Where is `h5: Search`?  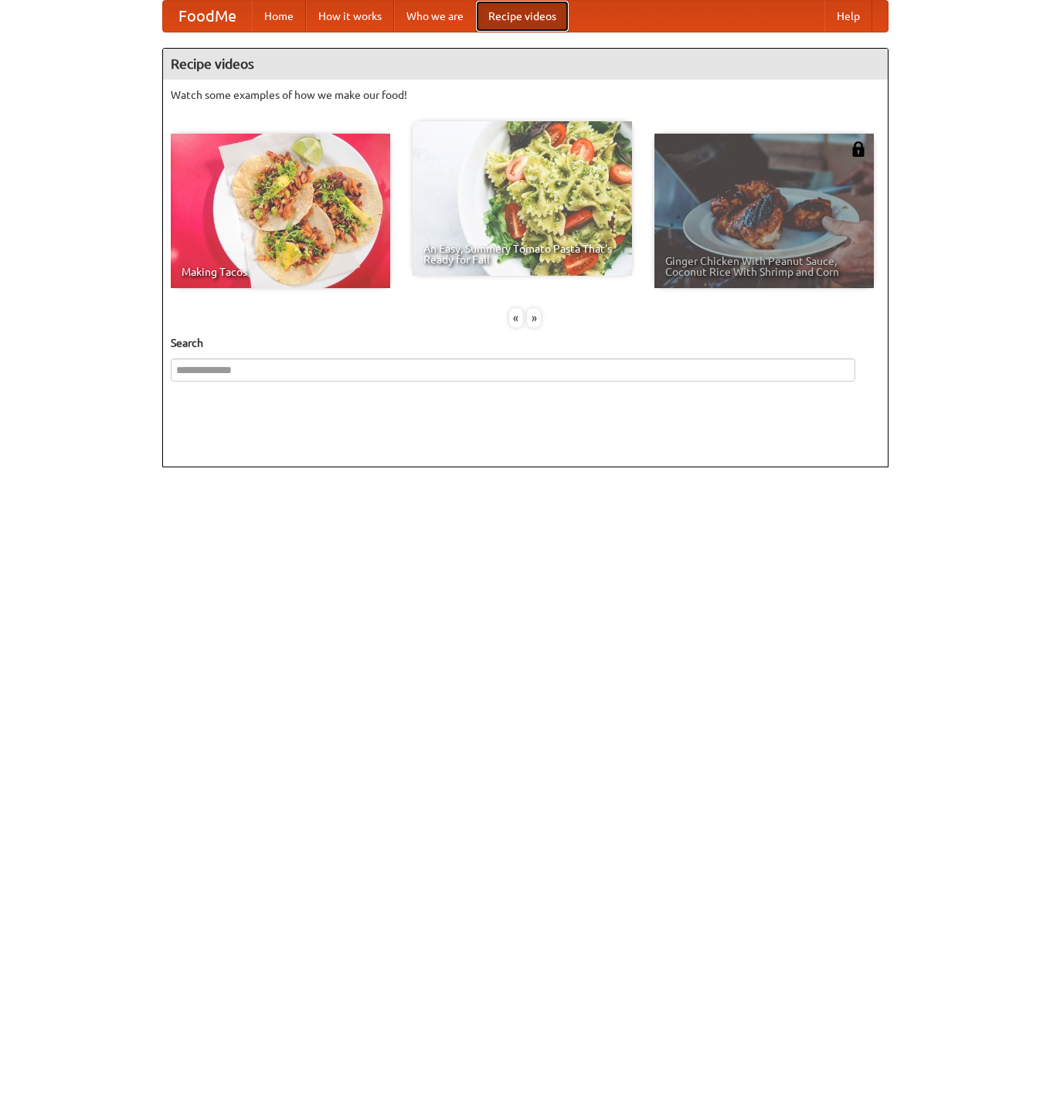 h5: Search is located at coordinates (525, 343).